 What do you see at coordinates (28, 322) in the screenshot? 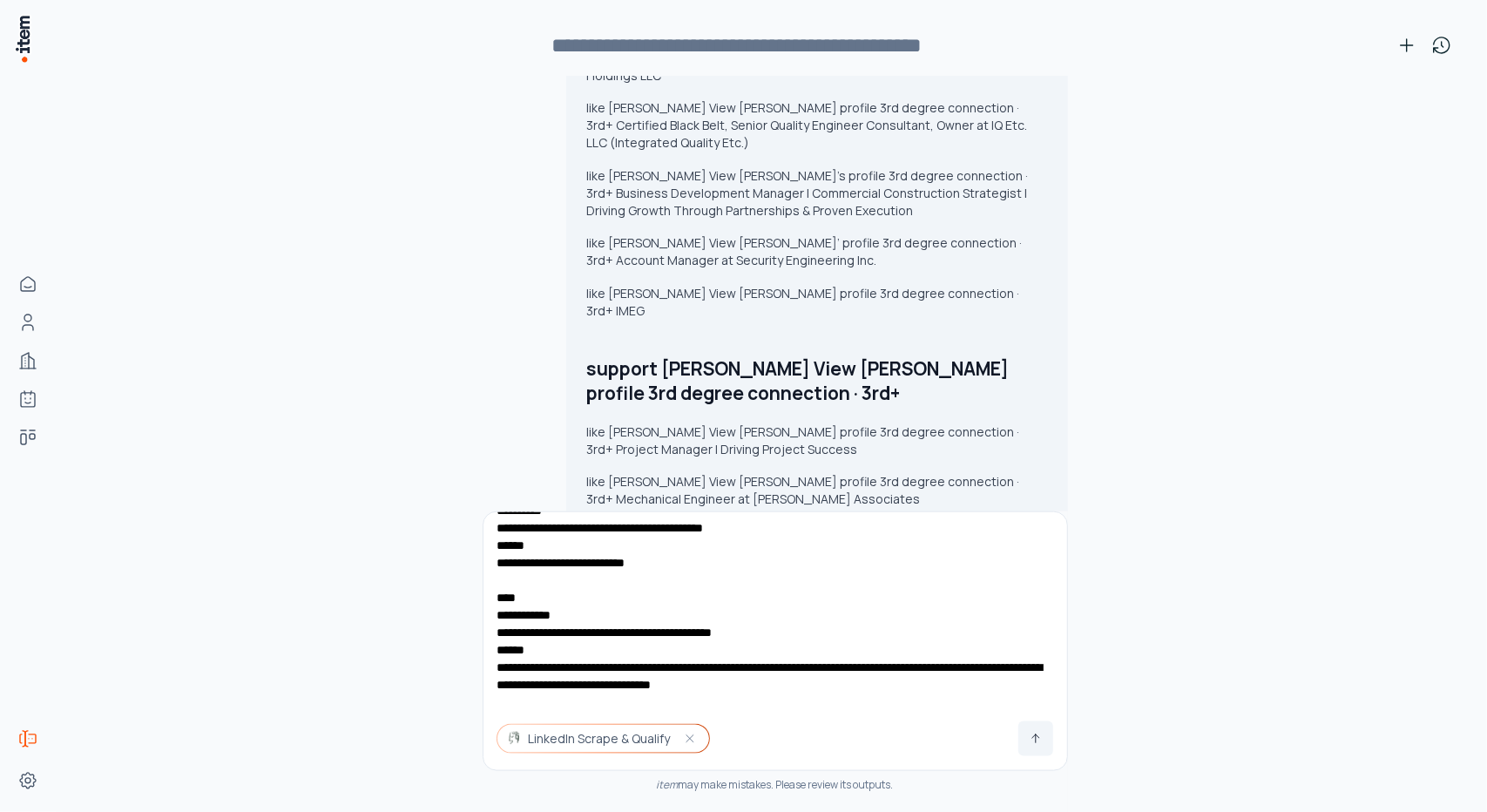
I see `a: Contacts` at bounding box center [28, 322].